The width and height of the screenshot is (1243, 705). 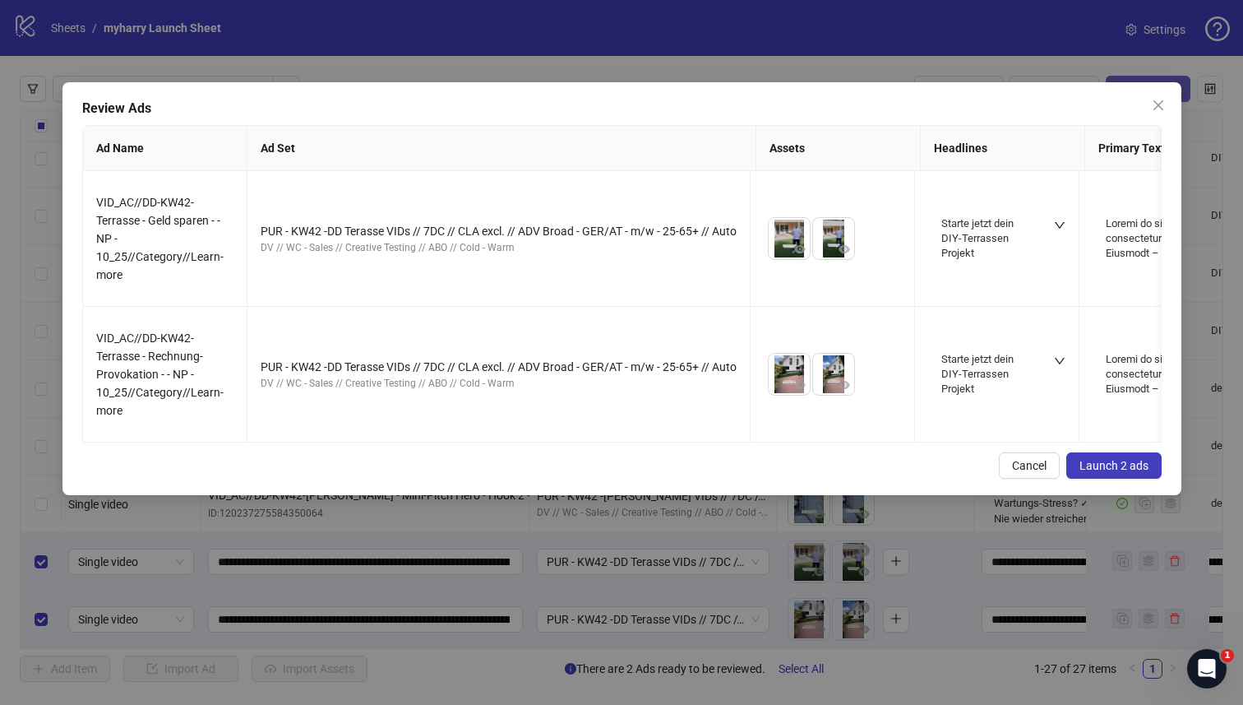 I want to click on span: close, so click(x=1158, y=105).